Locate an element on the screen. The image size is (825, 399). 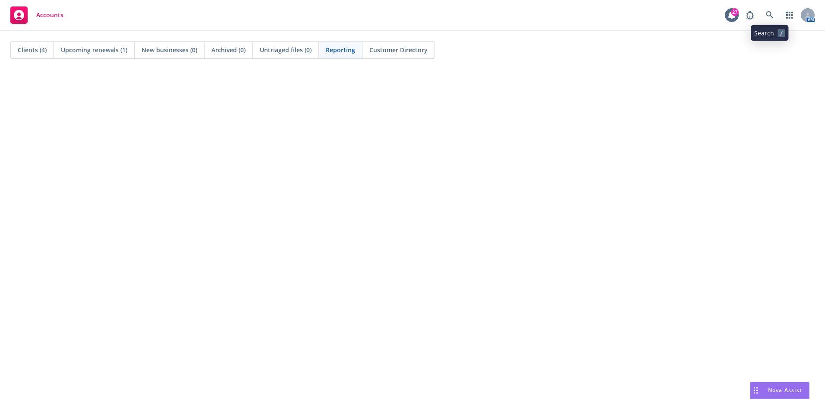
span: Untriaged files (0) is located at coordinates (286, 50).